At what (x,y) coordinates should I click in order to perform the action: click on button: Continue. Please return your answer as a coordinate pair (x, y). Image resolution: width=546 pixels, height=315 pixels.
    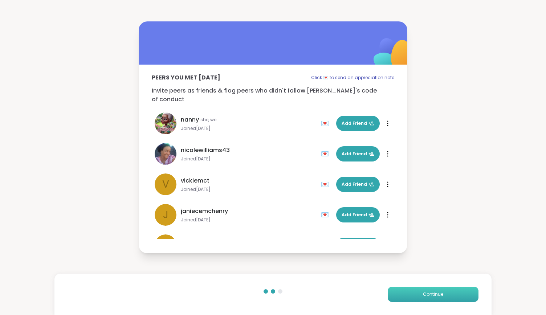
    Looking at the image, I should click on (433, 294).